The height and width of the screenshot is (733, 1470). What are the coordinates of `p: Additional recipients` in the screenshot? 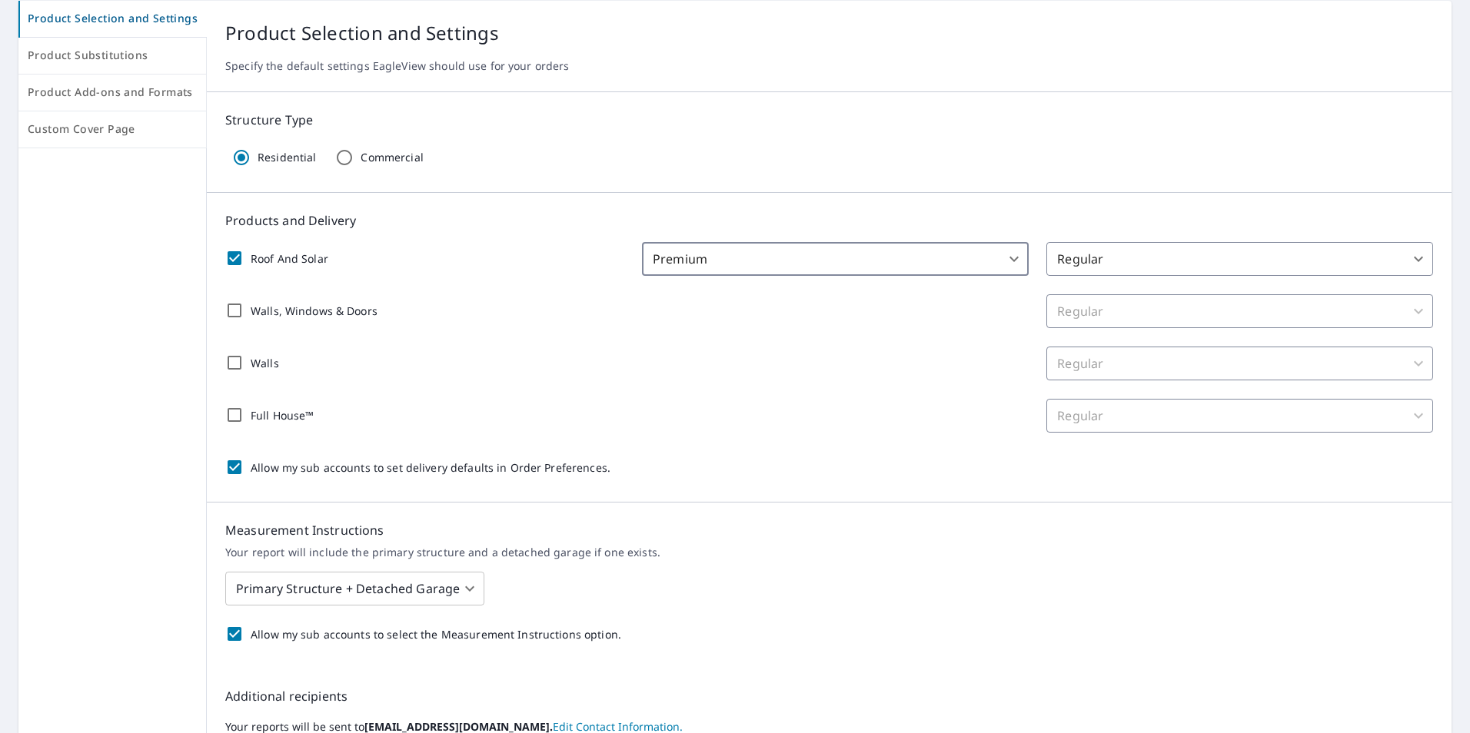 It's located at (829, 696).